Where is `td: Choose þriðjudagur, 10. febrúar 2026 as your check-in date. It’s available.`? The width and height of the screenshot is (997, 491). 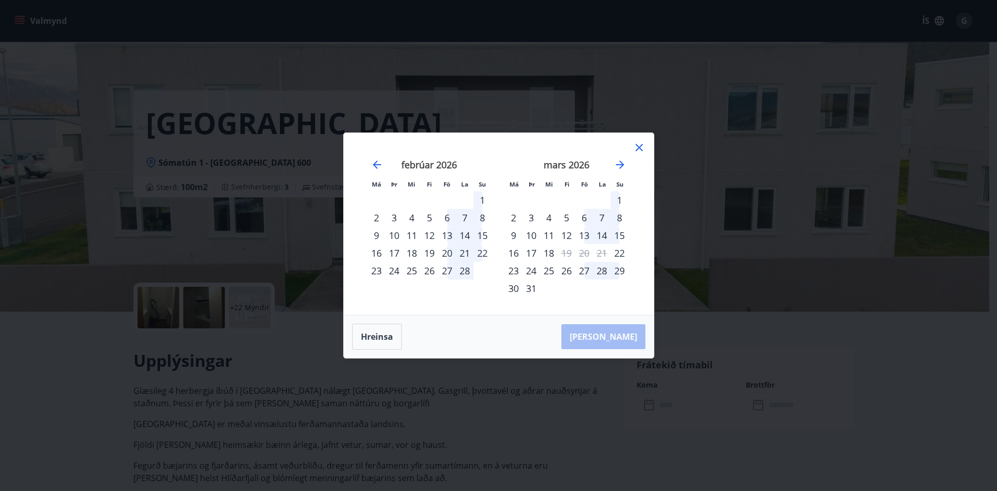 td: Choose þriðjudagur, 10. febrúar 2026 as your check-in date. It’s available. is located at coordinates (394, 235).